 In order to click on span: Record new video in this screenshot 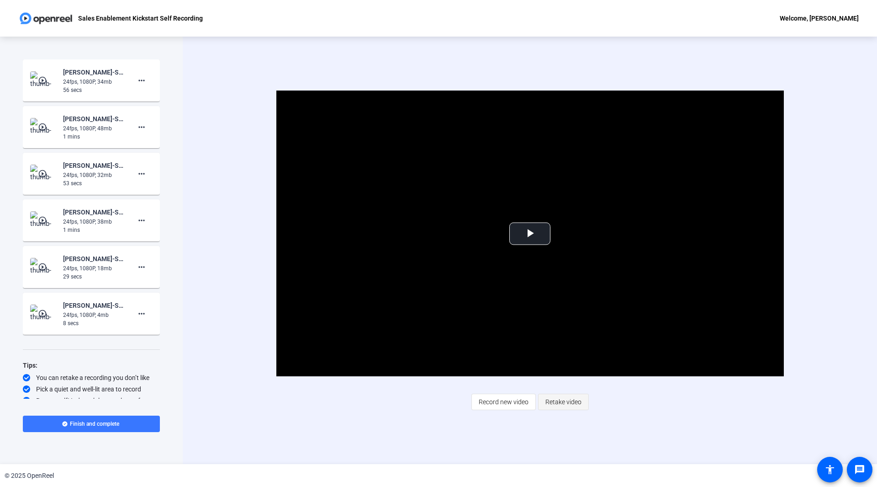, I will do `click(503, 402)`.